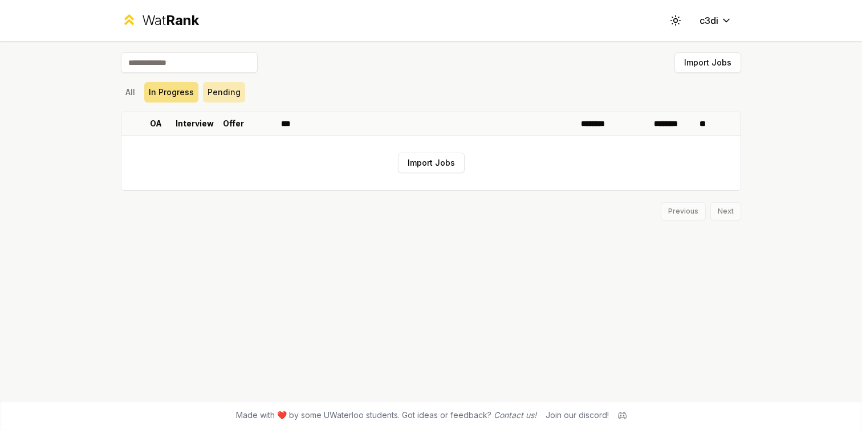 The image size is (862, 430). I want to click on div: Wat, so click(170, 21).